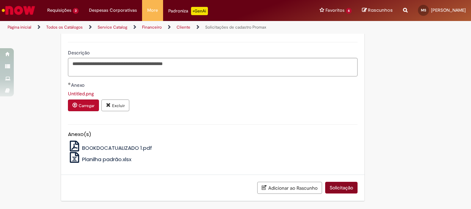 Image resolution: width=471 pixels, height=209 pixels. I want to click on img: ServiceNow, so click(18, 10).